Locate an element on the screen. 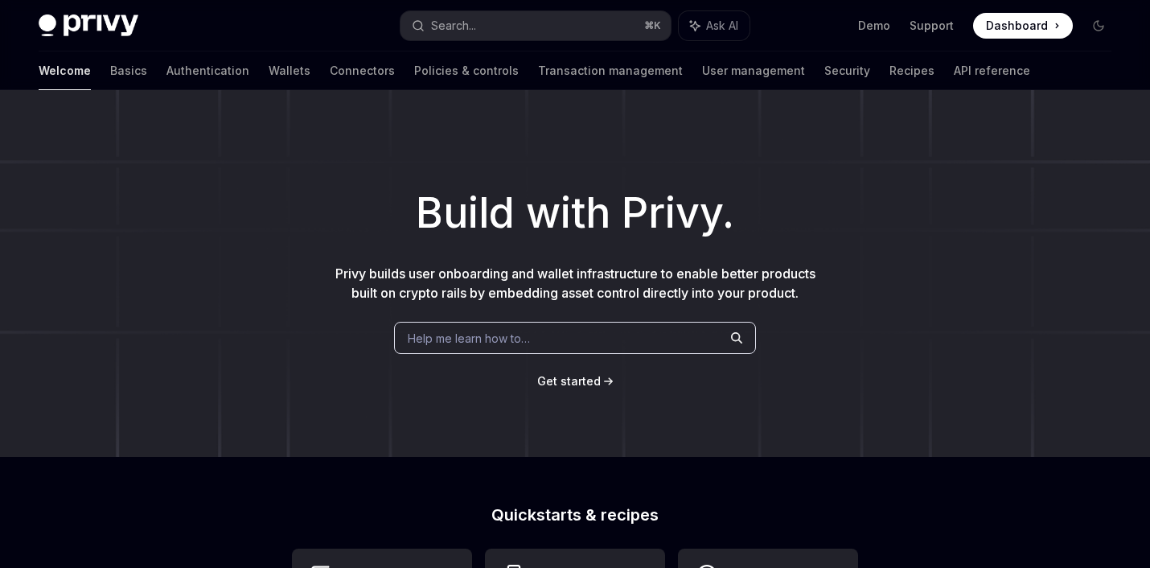  a: Welcome is located at coordinates (64, 71).